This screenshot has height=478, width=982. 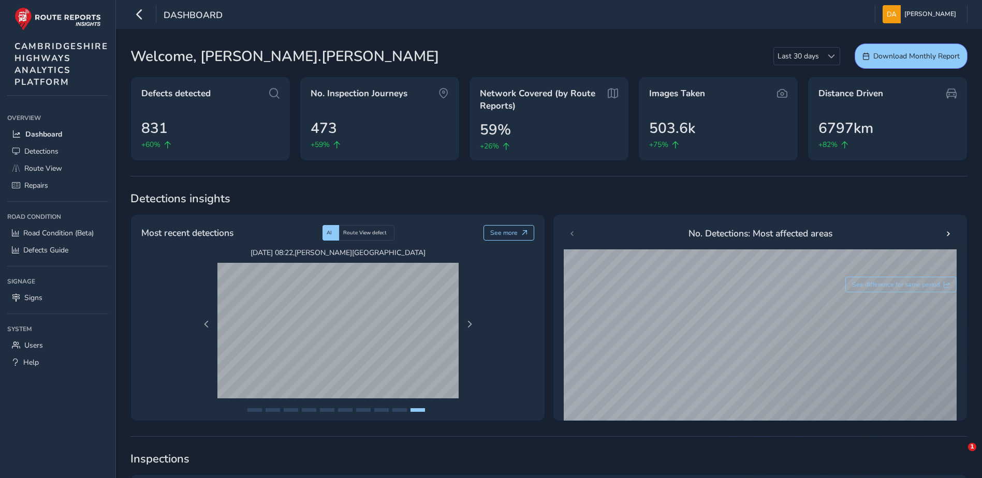 What do you see at coordinates (345, 410) in the screenshot?
I see `button: Page 6` at bounding box center [345, 410].